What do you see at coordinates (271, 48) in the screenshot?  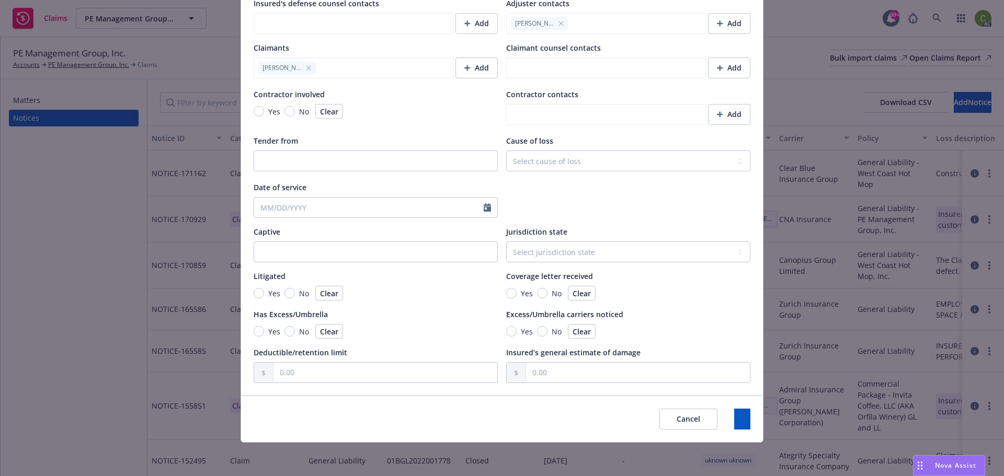 I see `span: Claimants` at bounding box center [271, 48].